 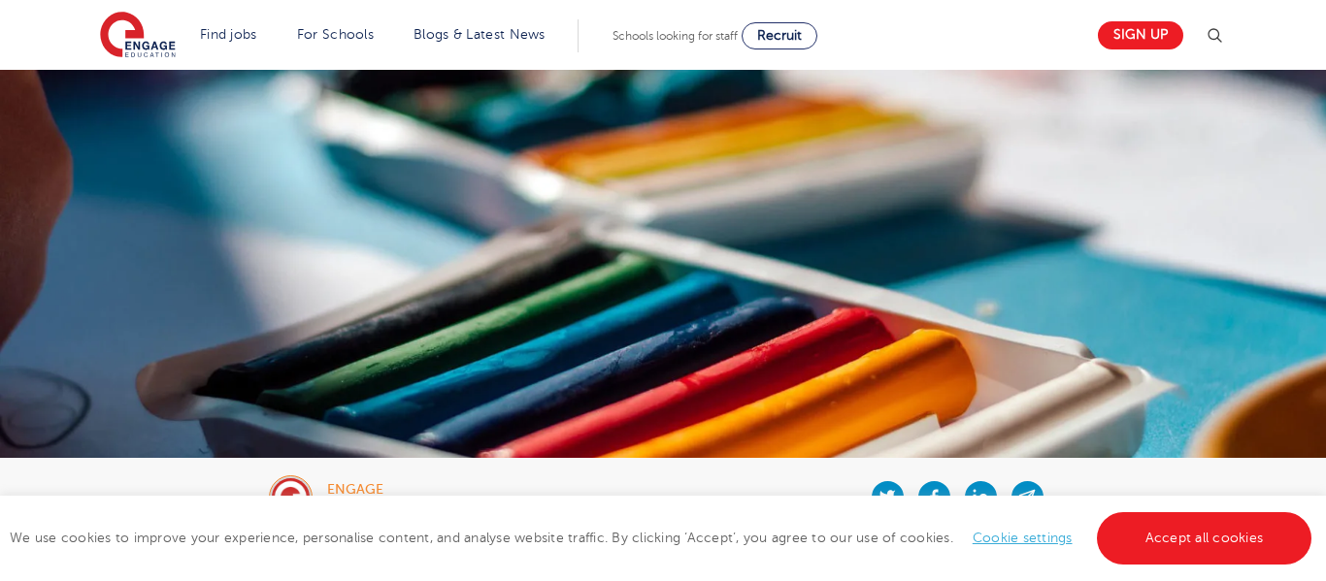 I want to click on a: Cookie settings, so click(x=1022, y=538).